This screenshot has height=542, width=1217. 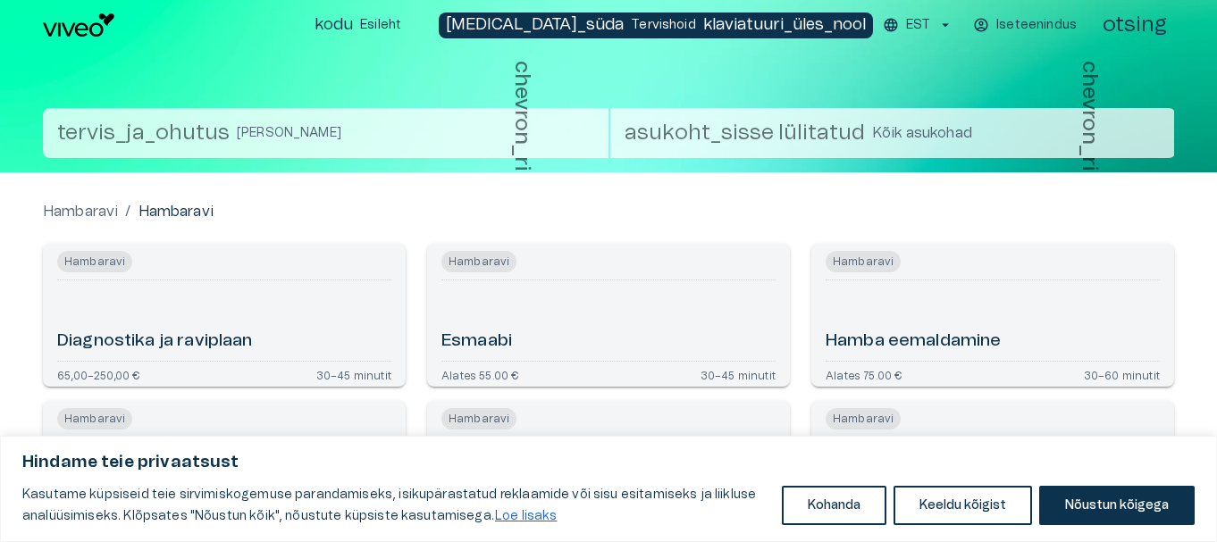 I want to click on font: Tervishoid, so click(x=663, y=25).